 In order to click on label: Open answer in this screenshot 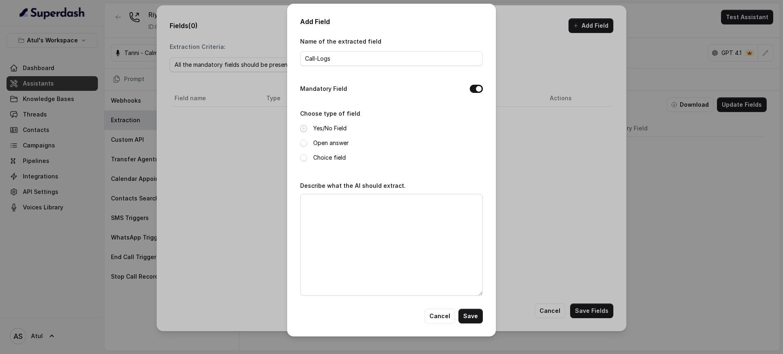, I will do `click(331, 143)`.